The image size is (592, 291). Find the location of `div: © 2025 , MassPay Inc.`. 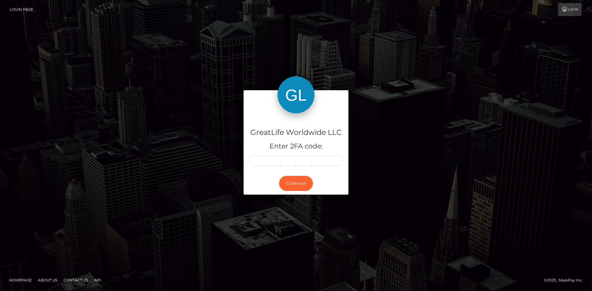

div: © 2025 , MassPay Inc. is located at coordinates (566, 281).